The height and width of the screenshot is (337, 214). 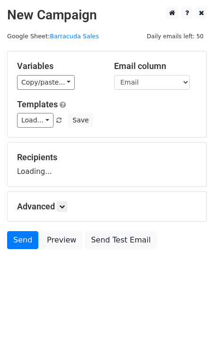 What do you see at coordinates (37, 104) in the screenshot?
I see `a: Templates` at bounding box center [37, 104].